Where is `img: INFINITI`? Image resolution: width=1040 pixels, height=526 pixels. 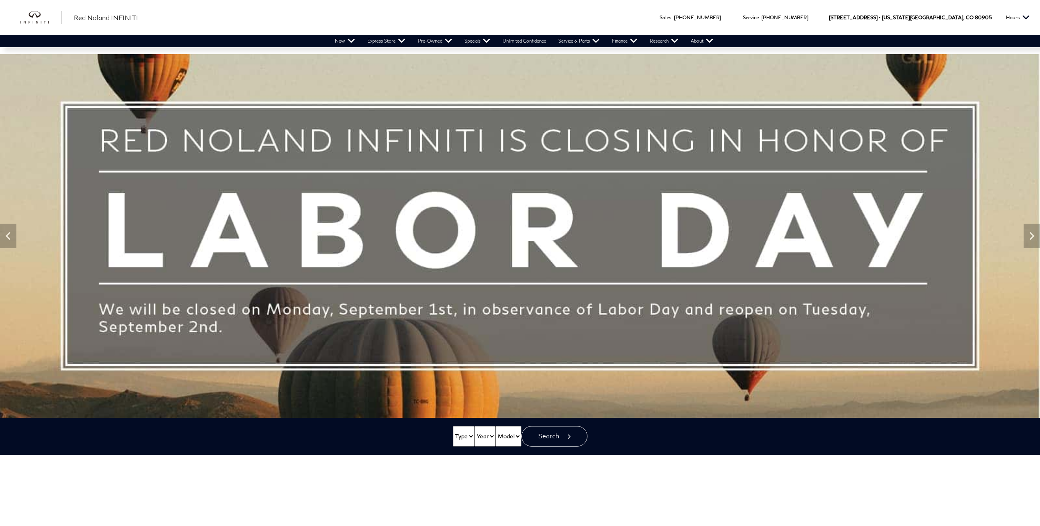 img: INFINITI is located at coordinates (41, 18).